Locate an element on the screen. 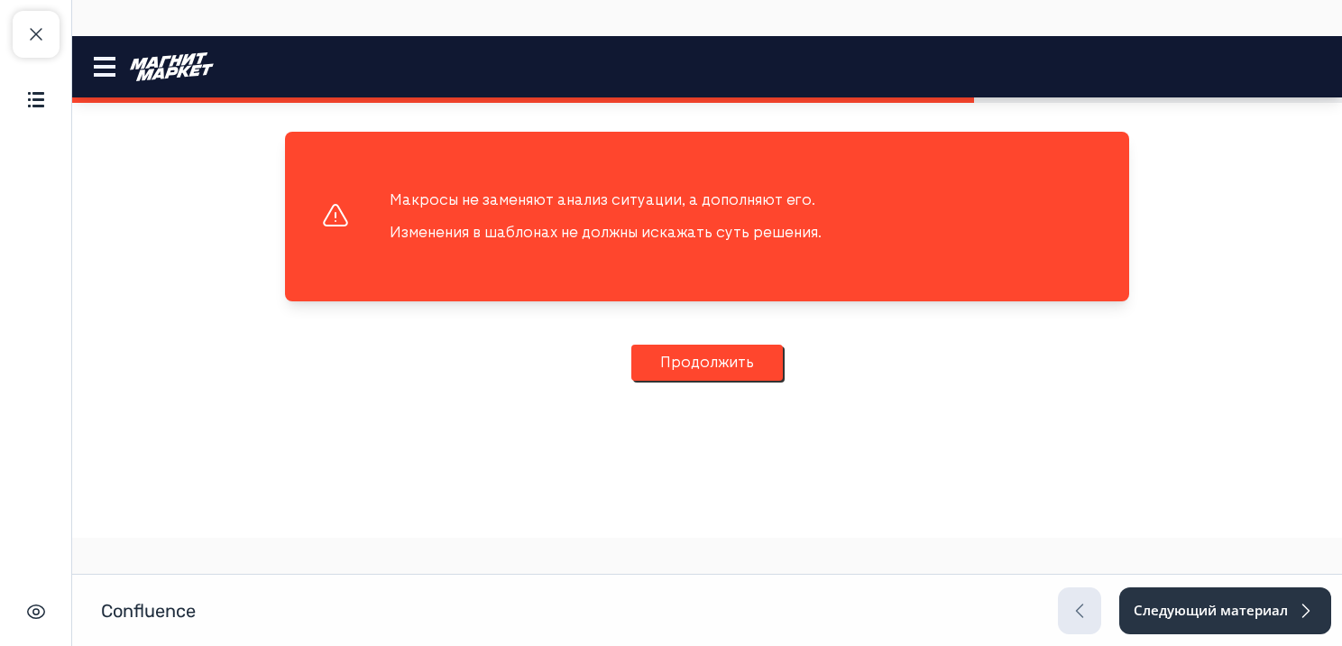  img: Логотип is located at coordinates (99, 31).